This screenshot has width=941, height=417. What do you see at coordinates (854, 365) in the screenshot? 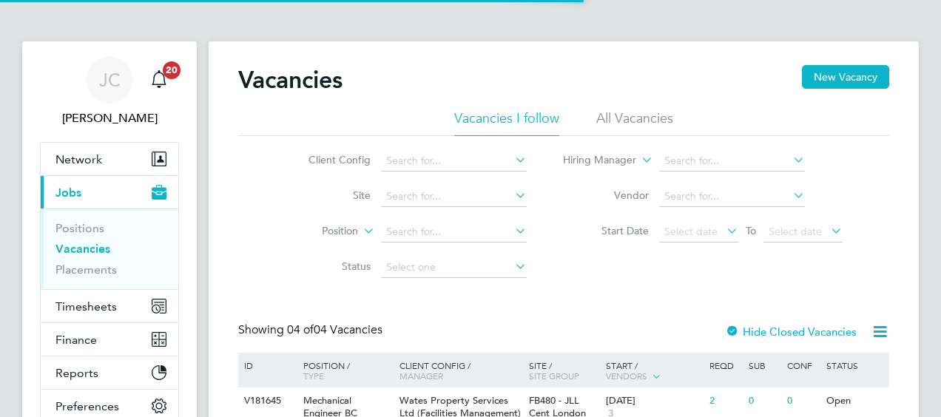
I see `div: Status` at bounding box center [854, 365].